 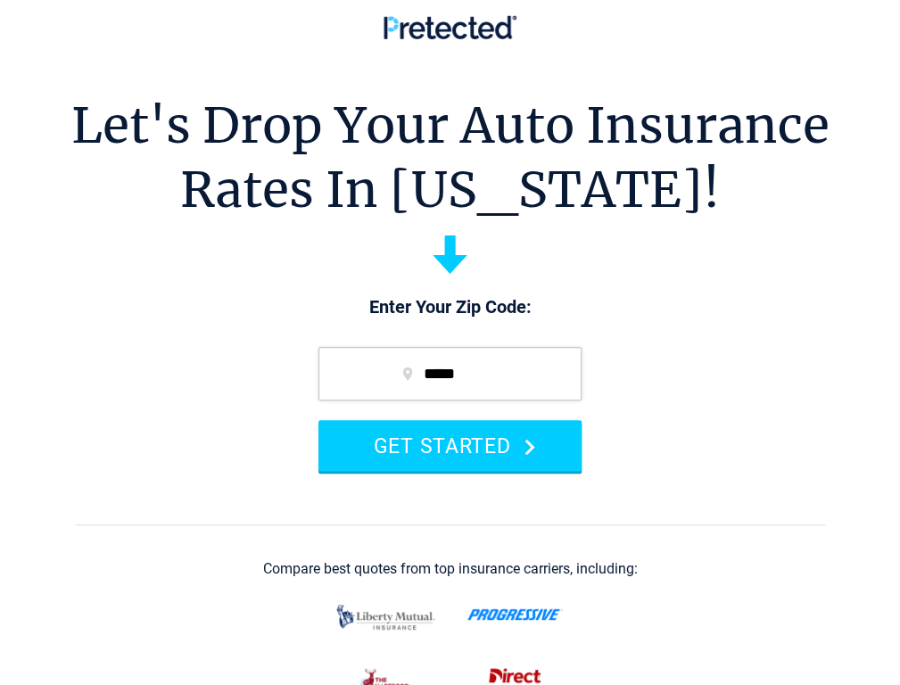 What do you see at coordinates (449, 374) in the screenshot?
I see `input: zip code` at bounding box center [449, 374].